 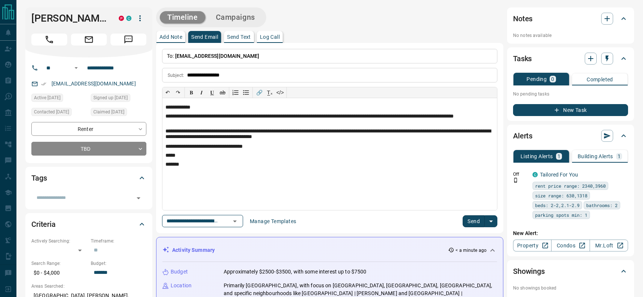 I want to click on span: Message, so click(x=128, y=40).